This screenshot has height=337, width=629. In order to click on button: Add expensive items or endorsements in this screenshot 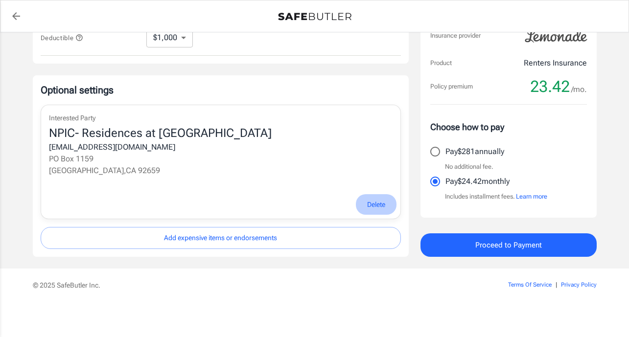, I will do `click(221, 238)`.